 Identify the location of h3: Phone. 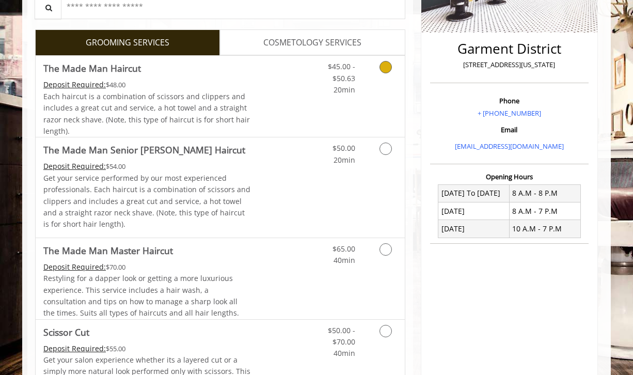
(509, 101).